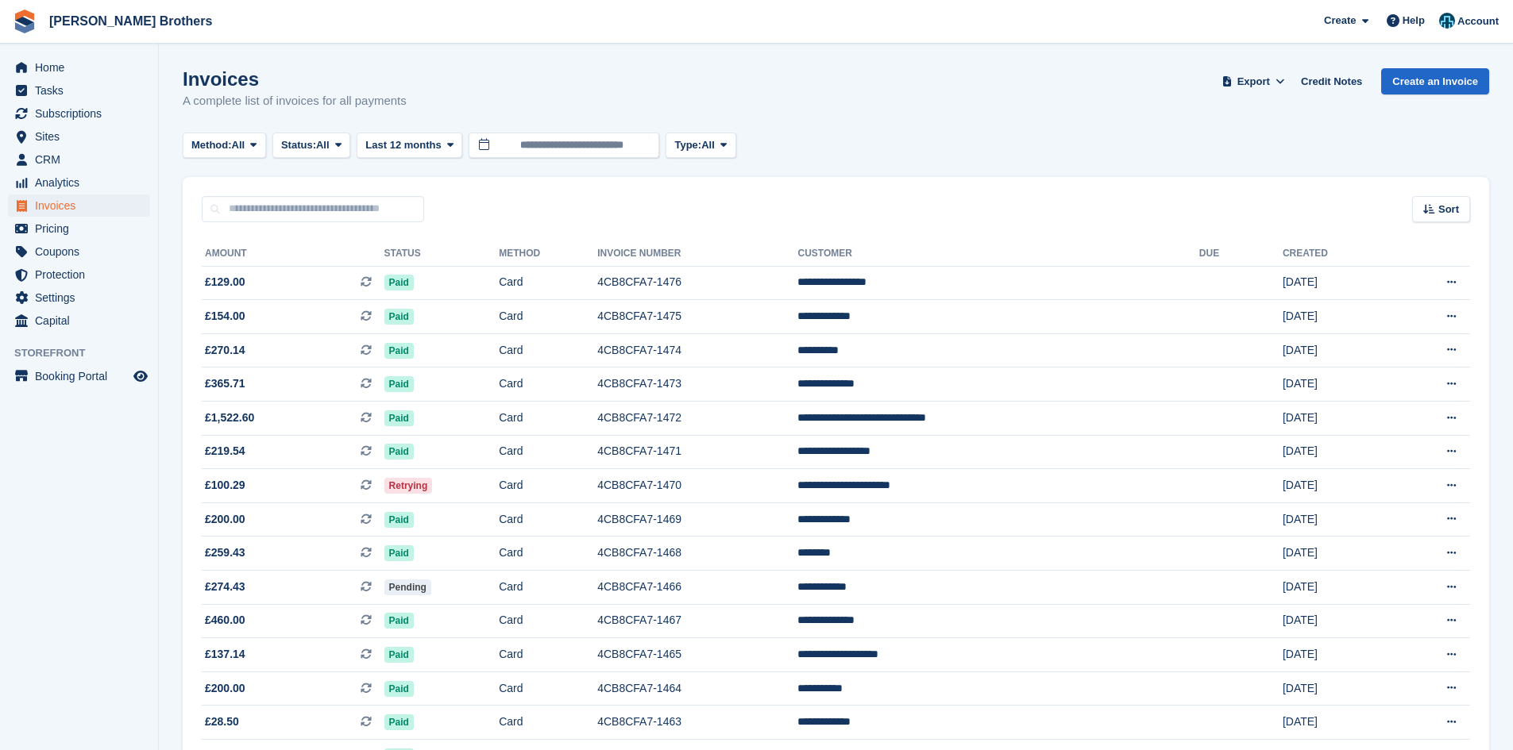 This screenshot has width=1513, height=750. I want to click on span: CRM, so click(83, 160).